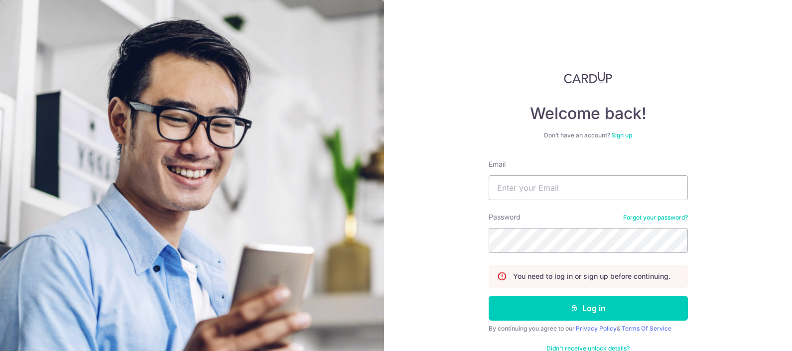  I want to click on img: CardUp Logo, so click(588, 78).